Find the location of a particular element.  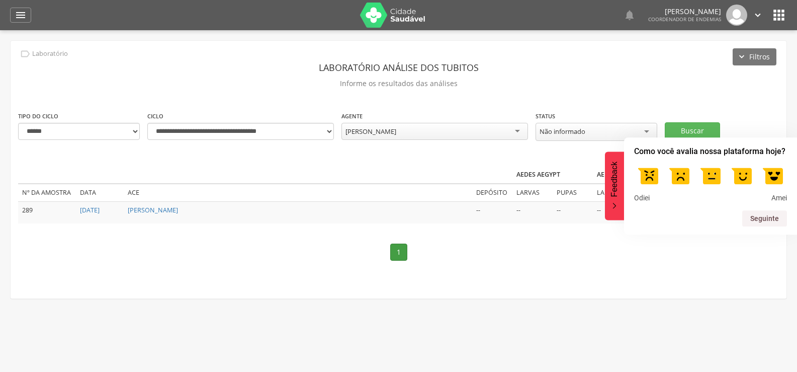

h2: Como você avalia nossa plataforma hoje? Select an option from 1 to 5, with 1 being Odiei and 5 be... is located at coordinates (710, 151).